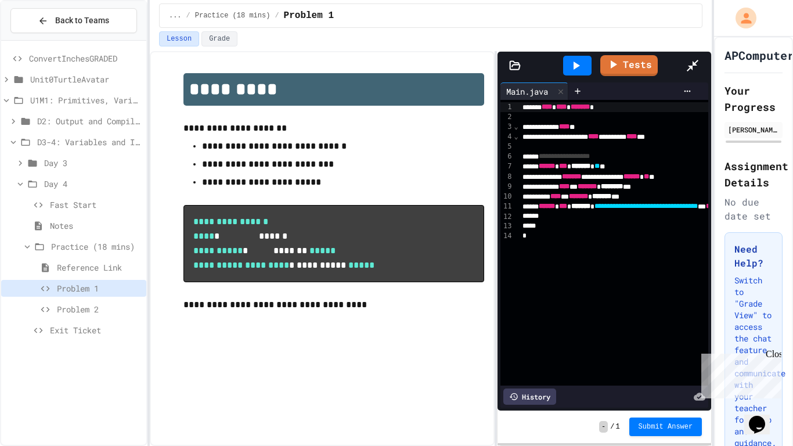  Describe the element at coordinates (753, 256) in the screenshot. I see `h3: Need Help?` at that location.